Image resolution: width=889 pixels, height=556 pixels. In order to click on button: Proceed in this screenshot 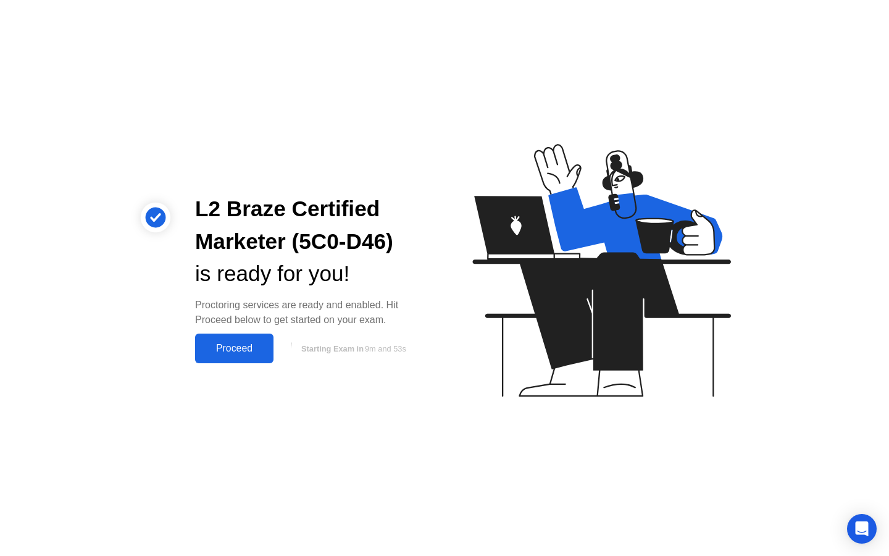, I will do `click(234, 348)`.